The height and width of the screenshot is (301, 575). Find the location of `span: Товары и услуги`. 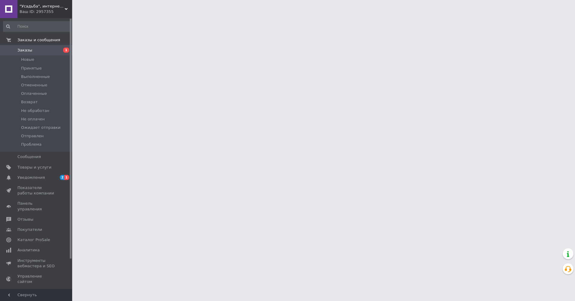

span: Товары и услуги is located at coordinates (34, 167).